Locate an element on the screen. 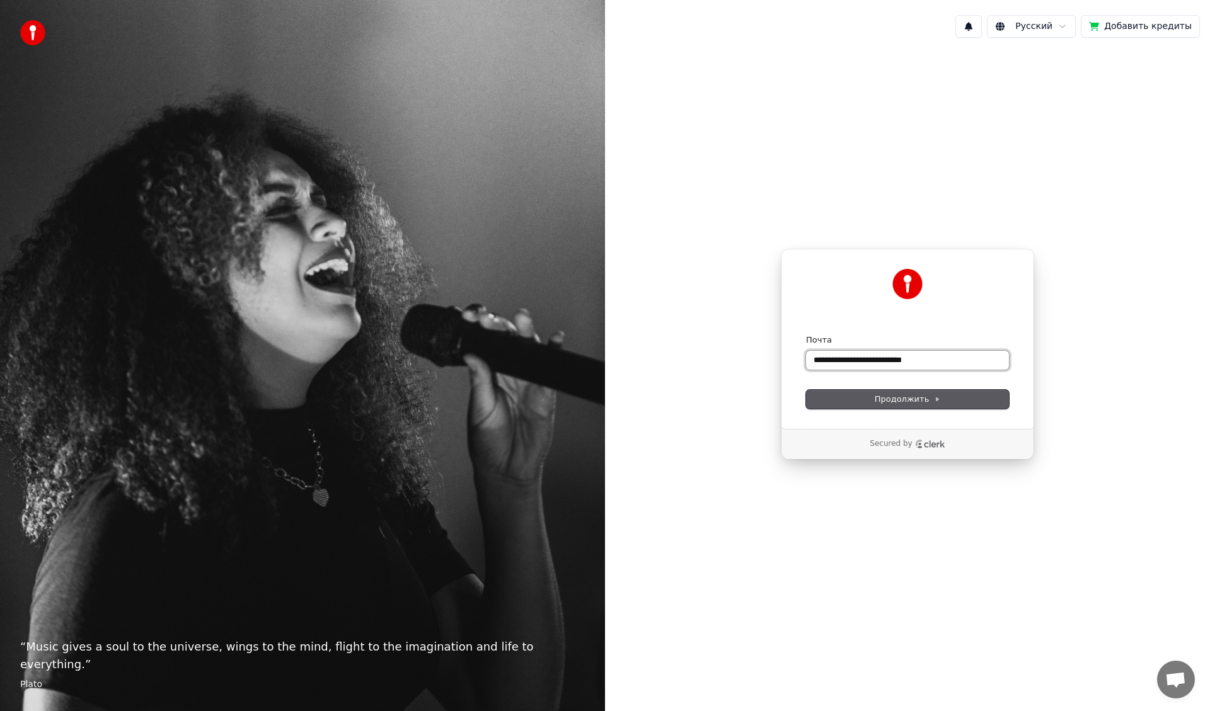  span: Продолжить is located at coordinates (907, 399).